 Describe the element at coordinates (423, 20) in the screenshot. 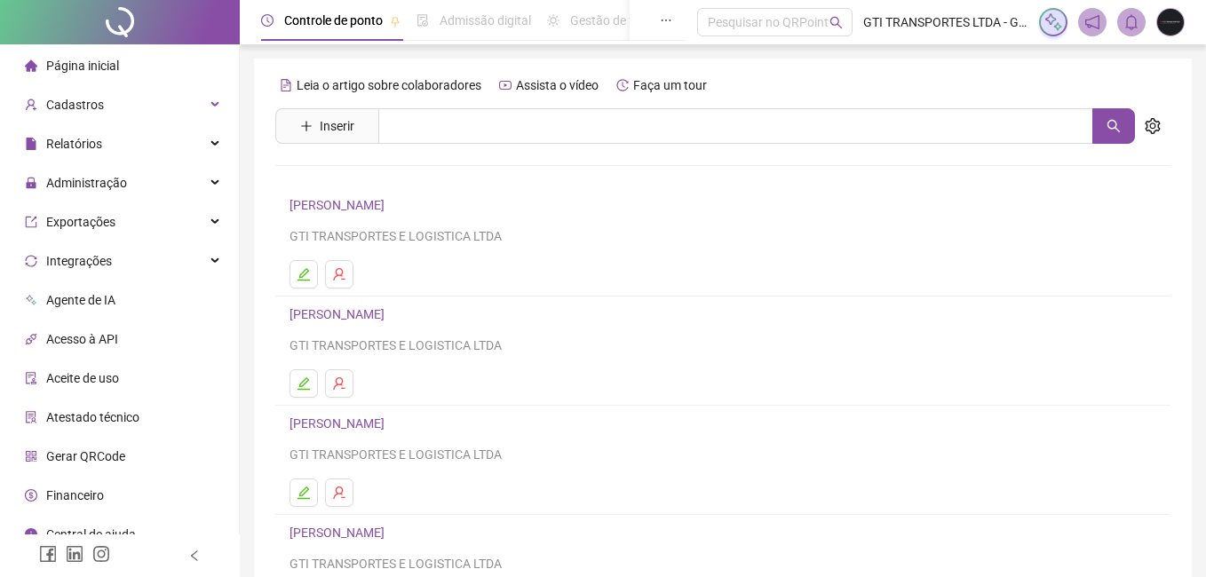

I see `span: file-done` at that location.